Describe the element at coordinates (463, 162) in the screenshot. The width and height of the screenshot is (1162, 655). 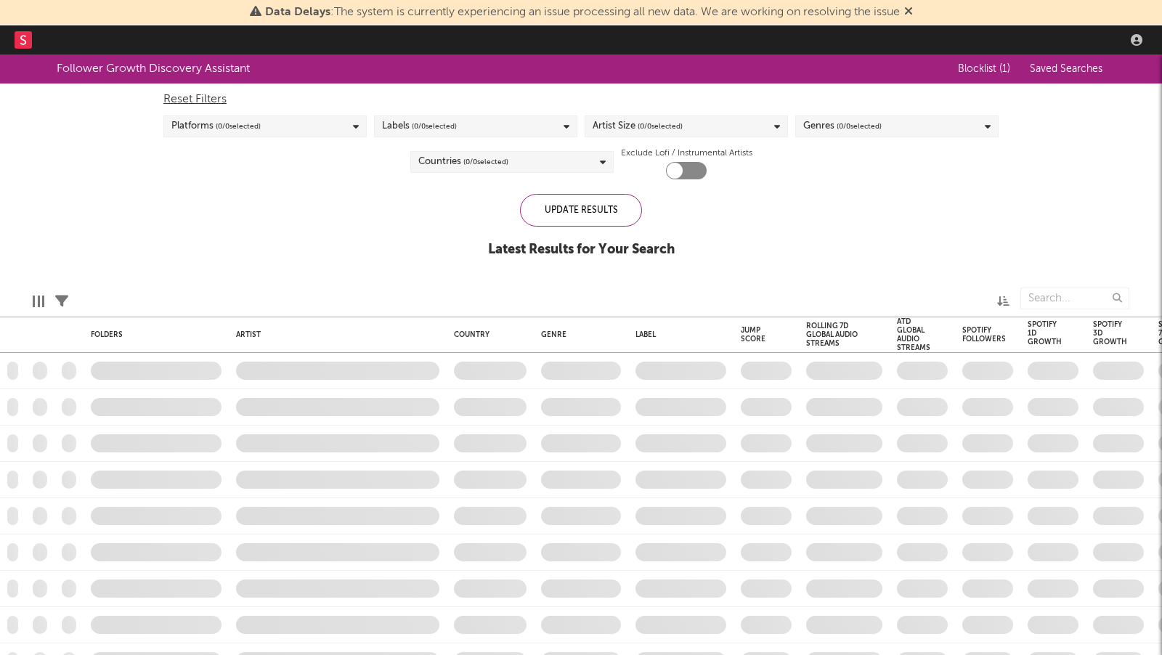
I see `div: Countries` at that location.